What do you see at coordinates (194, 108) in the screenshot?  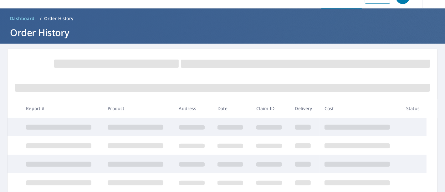 I see `th: Address` at bounding box center [194, 108].